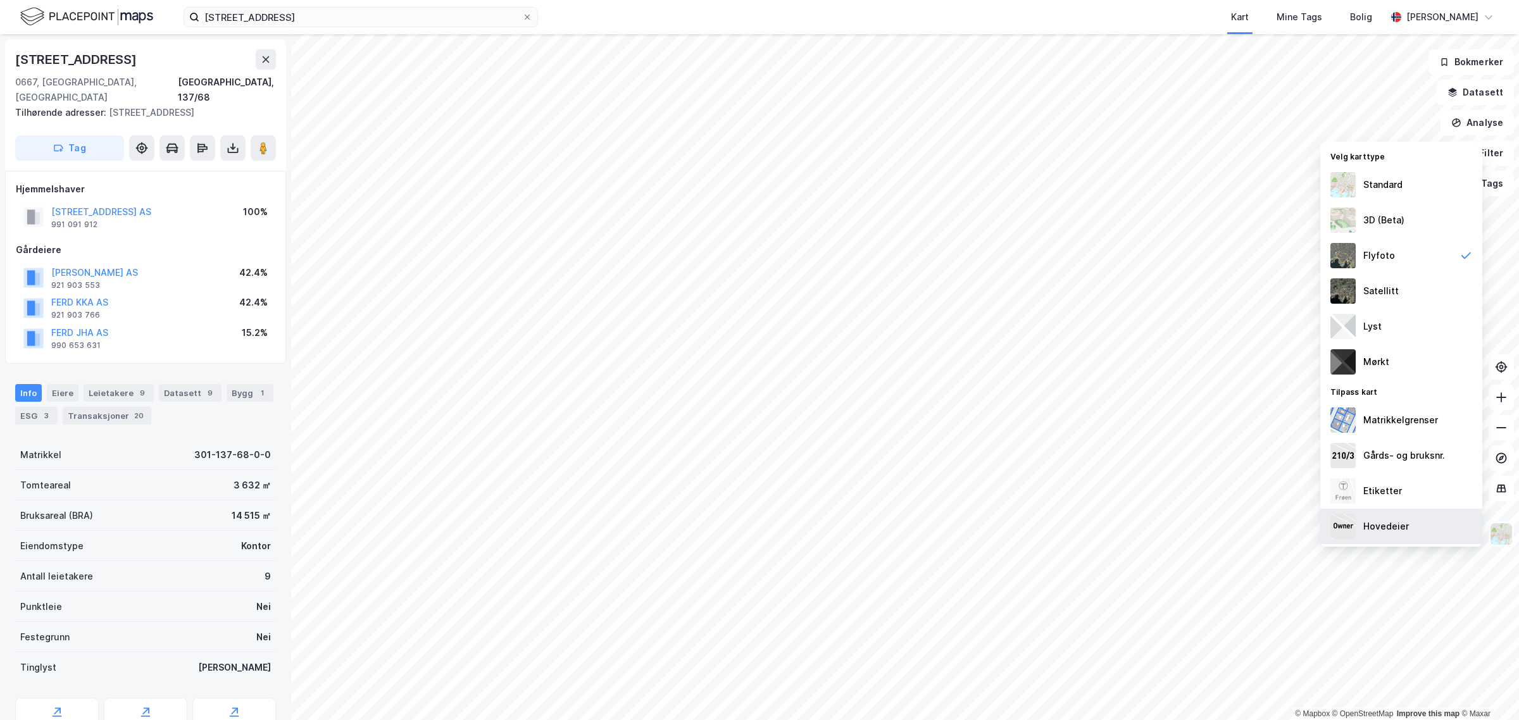 The height and width of the screenshot is (720, 1519). Describe the element at coordinates (190, 393) in the screenshot. I see `div: Datasett` at that location.